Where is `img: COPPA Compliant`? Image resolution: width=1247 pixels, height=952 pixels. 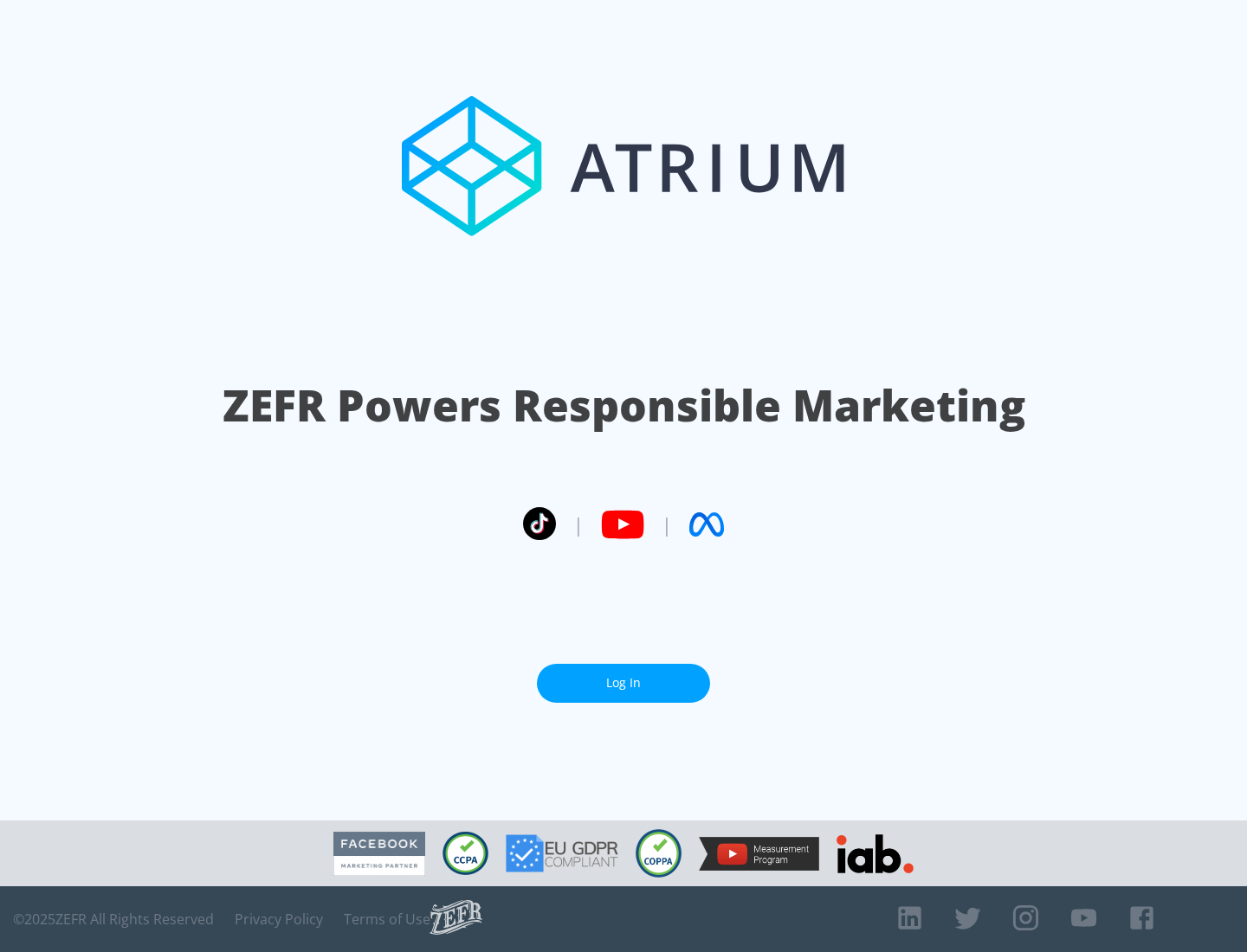 img: COPPA Compliant is located at coordinates (658, 854).